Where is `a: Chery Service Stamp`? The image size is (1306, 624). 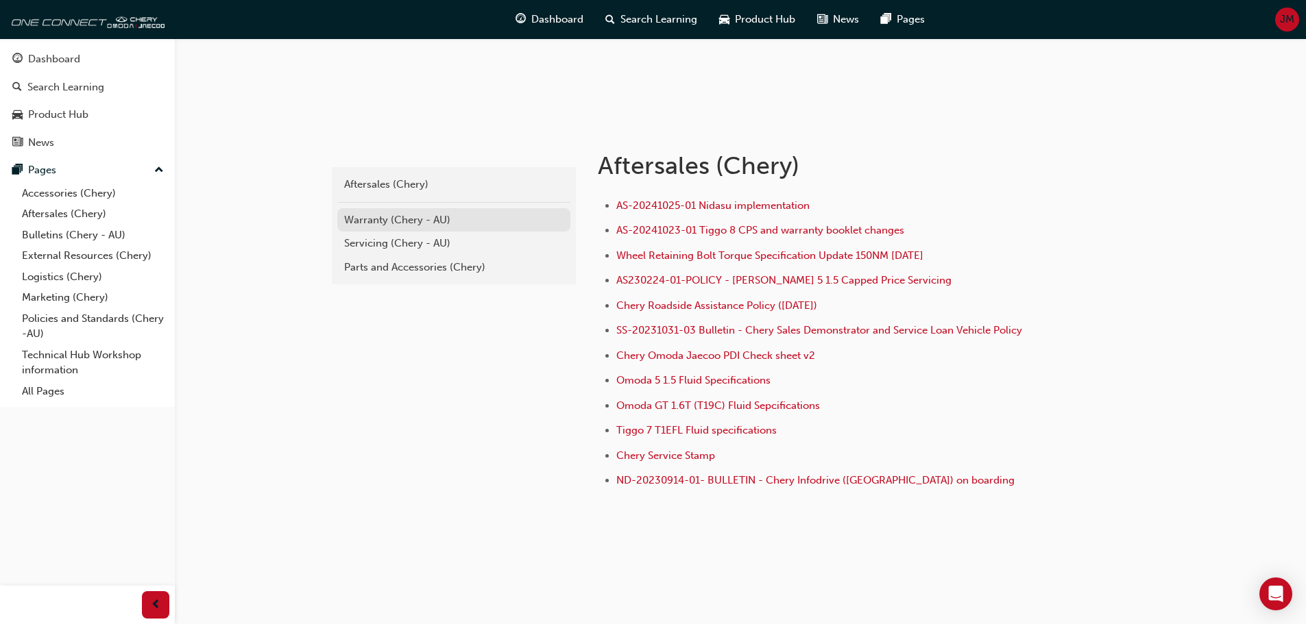 a: Chery Service Stamp is located at coordinates (666, 456).